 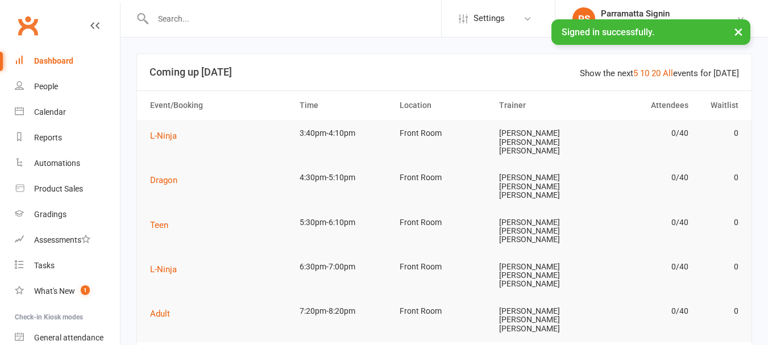 What do you see at coordinates (62, 240) in the screenshot?
I see `div: Assessments` at bounding box center [62, 240].